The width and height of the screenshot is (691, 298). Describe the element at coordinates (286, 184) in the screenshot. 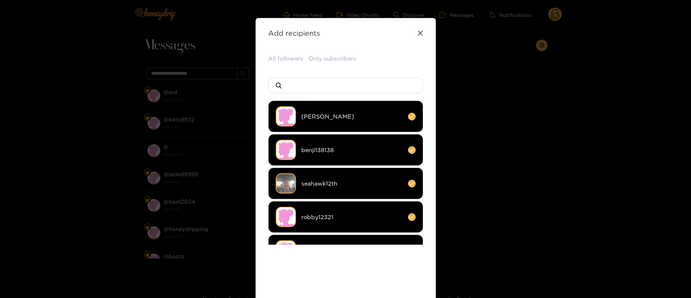

I see `img: 8a4e8-img_3262.jpeg` at that location.